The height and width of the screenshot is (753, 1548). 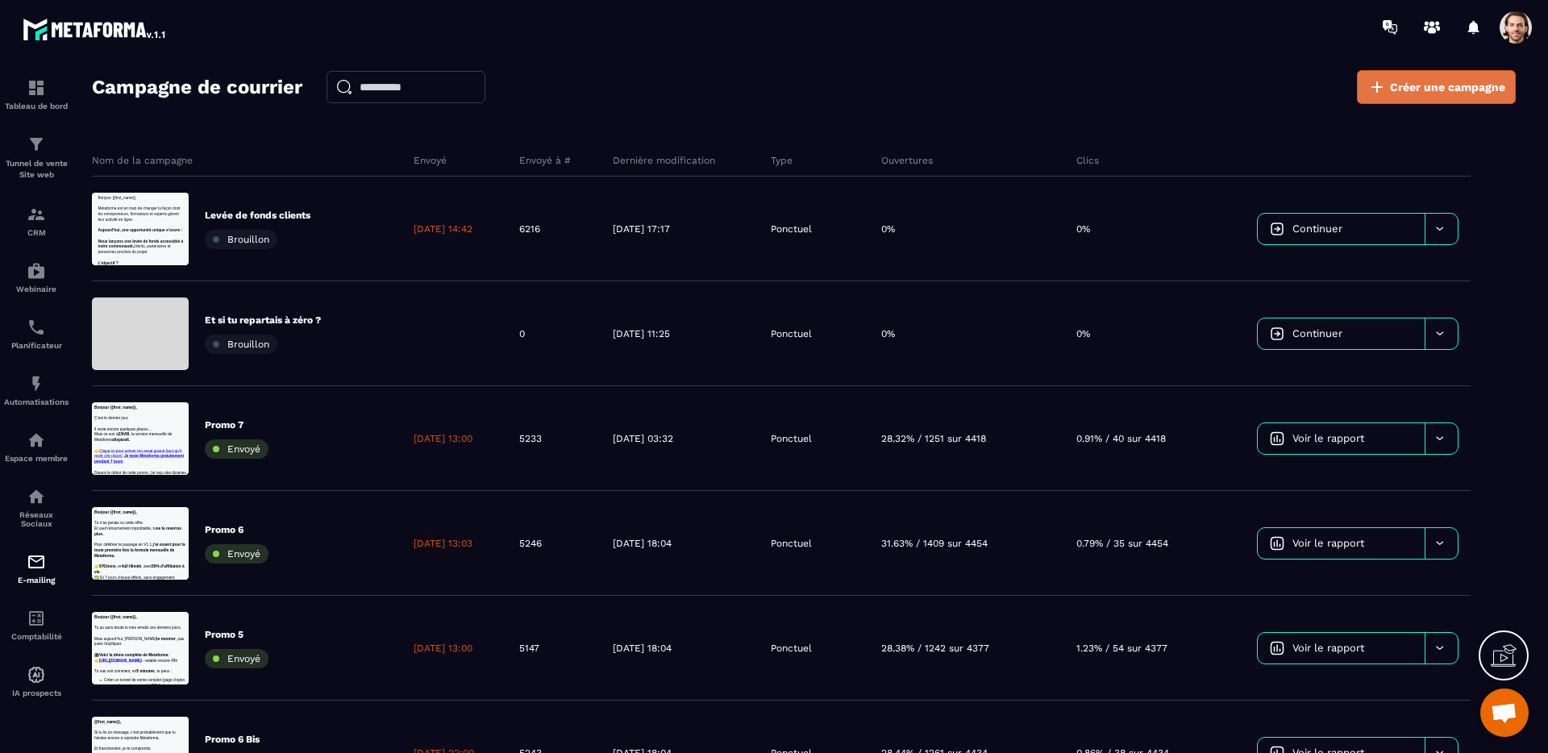 What do you see at coordinates (781, 160) in the screenshot?
I see `p: Type` at bounding box center [781, 160].